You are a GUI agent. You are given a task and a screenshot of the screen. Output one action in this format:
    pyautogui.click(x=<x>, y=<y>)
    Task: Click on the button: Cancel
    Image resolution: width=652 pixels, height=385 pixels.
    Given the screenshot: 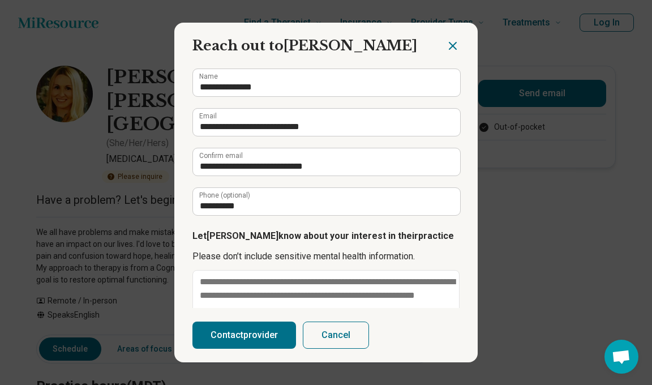 What is the action you would take?
    pyautogui.click(x=335, y=335)
    